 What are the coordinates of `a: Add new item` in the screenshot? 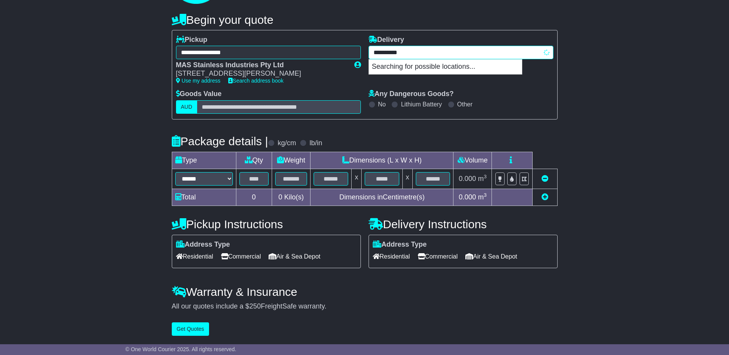 It's located at (545, 197).